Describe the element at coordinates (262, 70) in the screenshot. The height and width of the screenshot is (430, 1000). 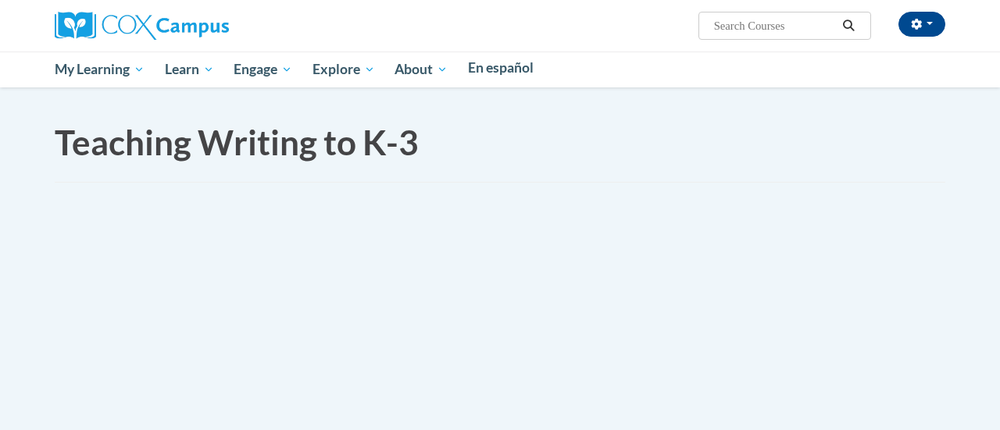
I see `a: Engage` at that location.